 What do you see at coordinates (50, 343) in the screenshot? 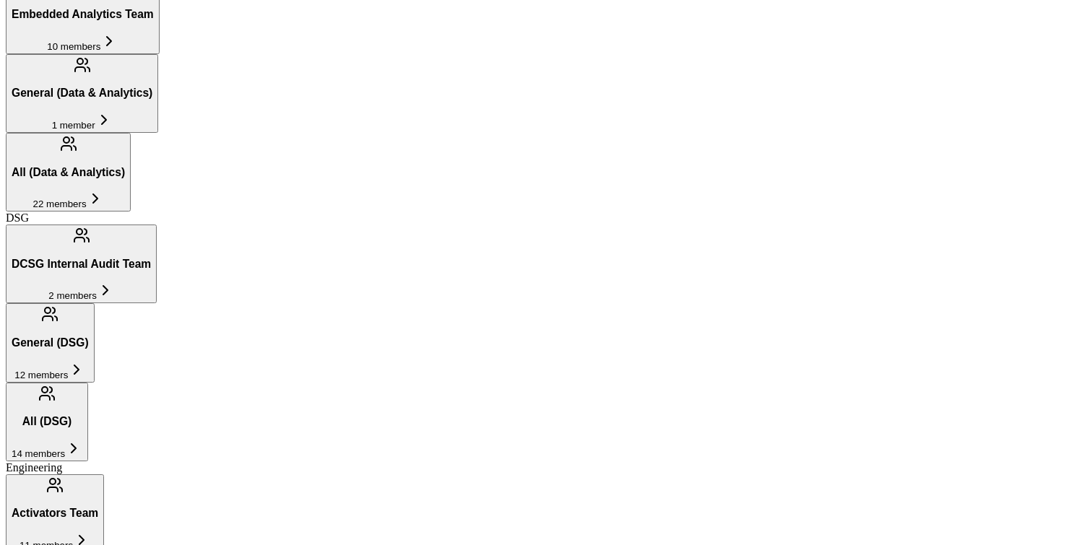
I see `h3: General (DSG)` at bounding box center [50, 343].